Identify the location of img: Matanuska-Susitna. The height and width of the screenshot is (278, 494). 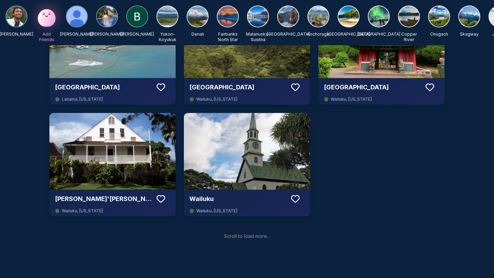
(258, 16).